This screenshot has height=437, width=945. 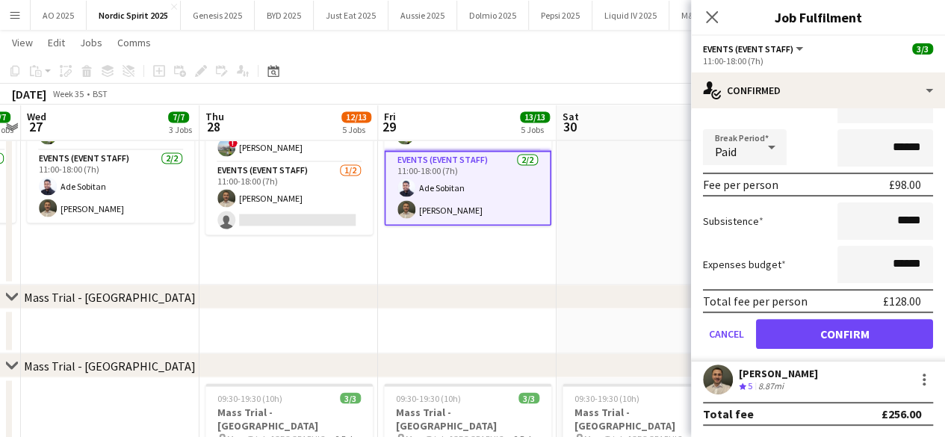 What do you see at coordinates (91, 43) in the screenshot?
I see `a: Jobs` at bounding box center [91, 43].